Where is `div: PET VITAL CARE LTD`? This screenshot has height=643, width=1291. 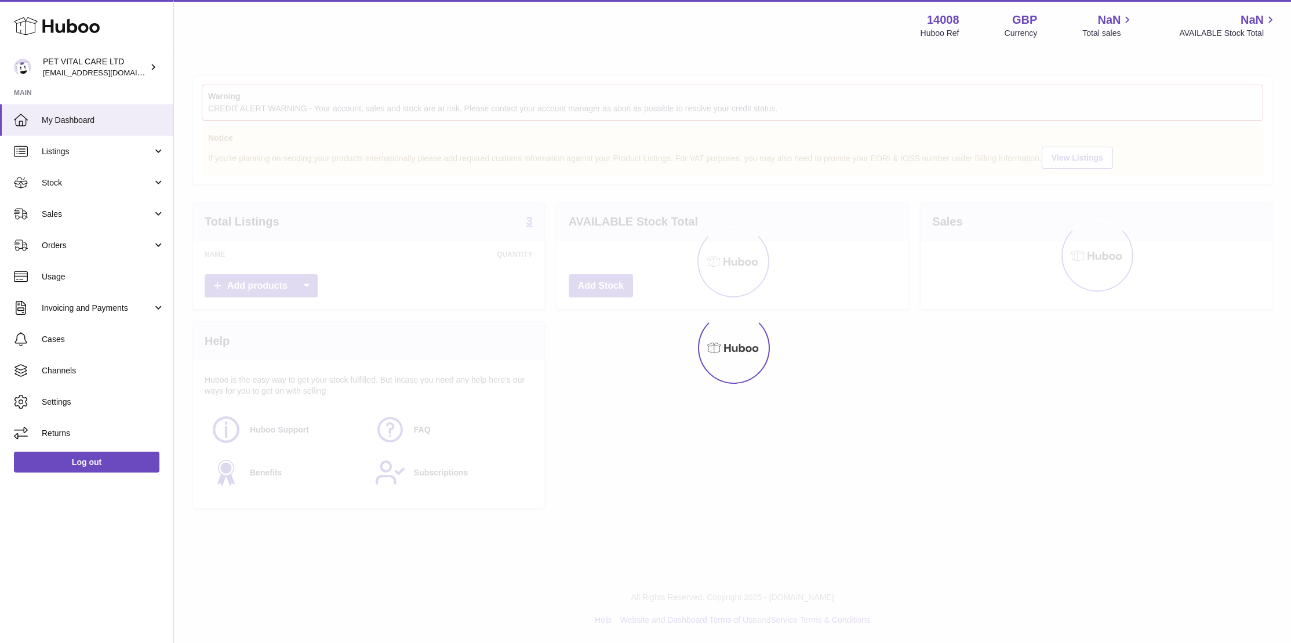 div: PET VITAL CARE LTD is located at coordinates (95, 67).